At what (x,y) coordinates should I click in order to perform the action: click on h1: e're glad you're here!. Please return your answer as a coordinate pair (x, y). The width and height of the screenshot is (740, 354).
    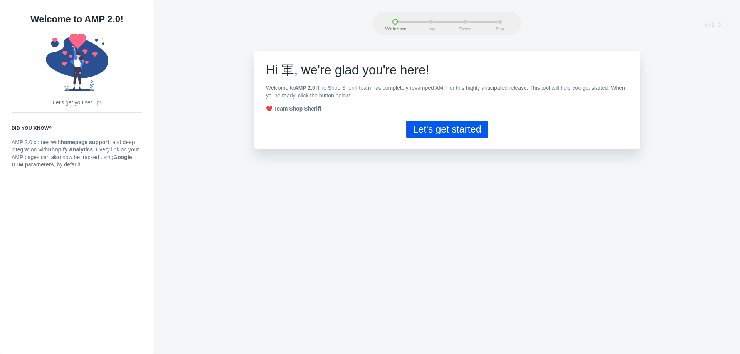
    Looking at the image, I should click on (447, 70).